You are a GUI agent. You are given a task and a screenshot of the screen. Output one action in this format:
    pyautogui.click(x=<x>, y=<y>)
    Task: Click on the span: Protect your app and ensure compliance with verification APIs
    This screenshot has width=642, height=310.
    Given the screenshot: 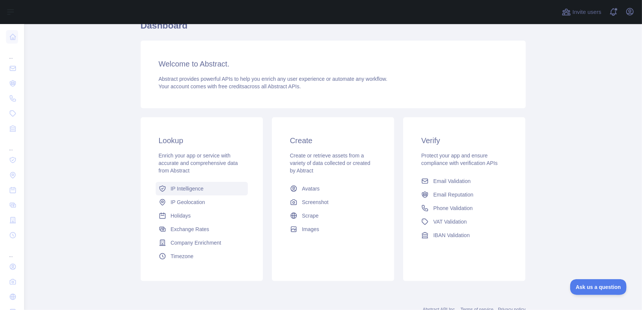 What is the action you would take?
    pyautogui.click(x=459, y=159)
    